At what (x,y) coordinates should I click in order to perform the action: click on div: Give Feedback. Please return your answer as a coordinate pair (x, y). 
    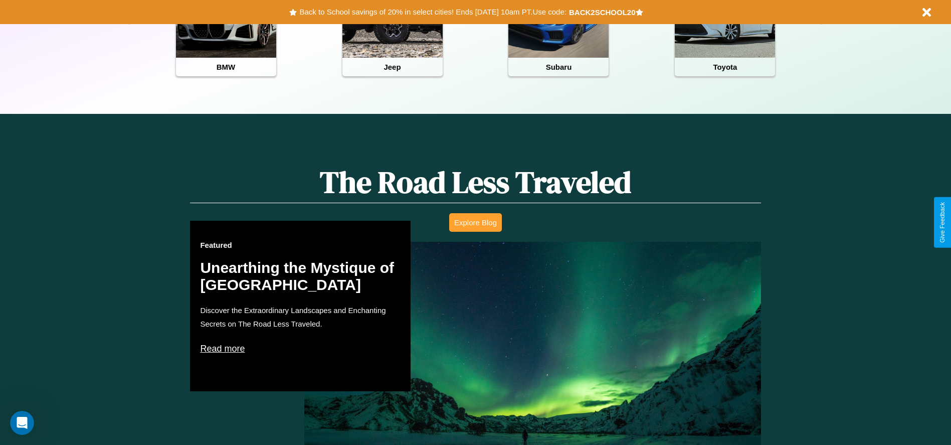
    Looking at the image, I should click on (943, 222).